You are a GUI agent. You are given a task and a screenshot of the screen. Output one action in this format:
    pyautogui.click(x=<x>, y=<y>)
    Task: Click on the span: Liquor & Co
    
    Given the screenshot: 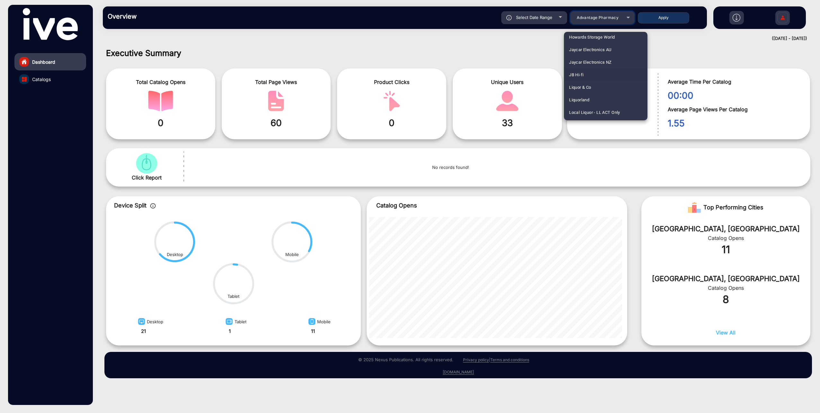 What is the action you would take?
    pyautogui.click(x=580, y=87)
    